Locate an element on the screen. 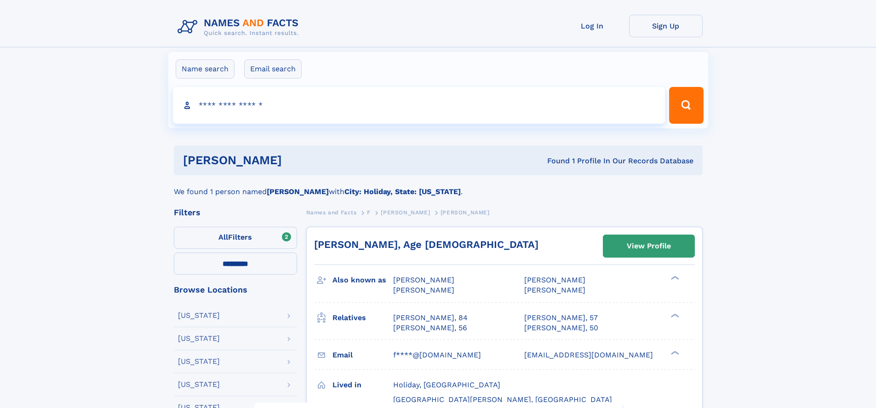 The width and height of the screenshot is (876, 408). span: All is located at coordinates (223, 237).